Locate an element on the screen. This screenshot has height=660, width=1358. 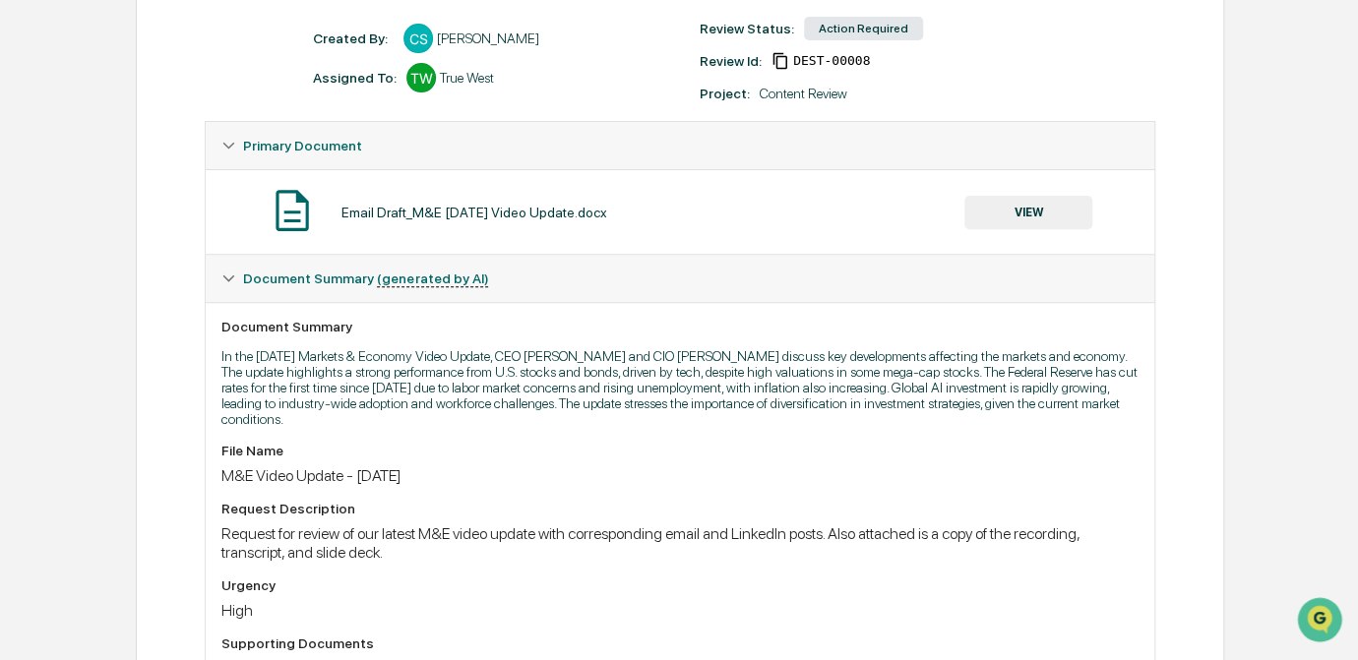
div: Start new chat is located at coordinates (195, 159).